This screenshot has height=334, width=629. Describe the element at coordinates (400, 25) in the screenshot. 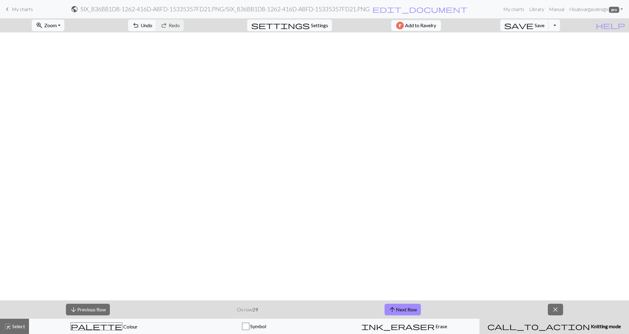

I see `img: Ravelry` at that location.